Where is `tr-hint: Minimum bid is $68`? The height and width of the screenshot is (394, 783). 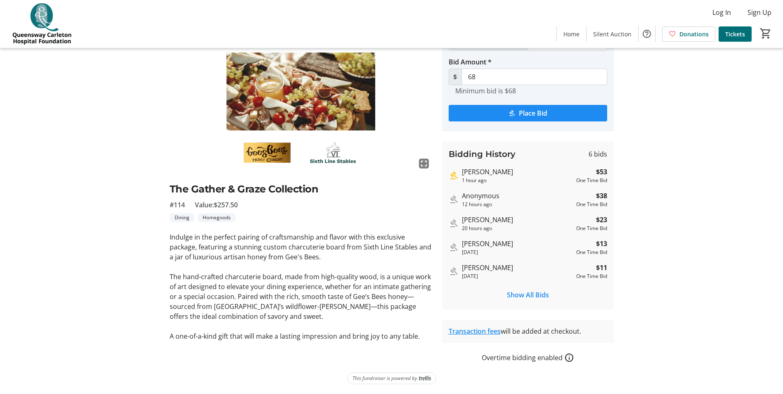
tr-hint: Minimum bid is $68 is located at coordinates (486, 91).